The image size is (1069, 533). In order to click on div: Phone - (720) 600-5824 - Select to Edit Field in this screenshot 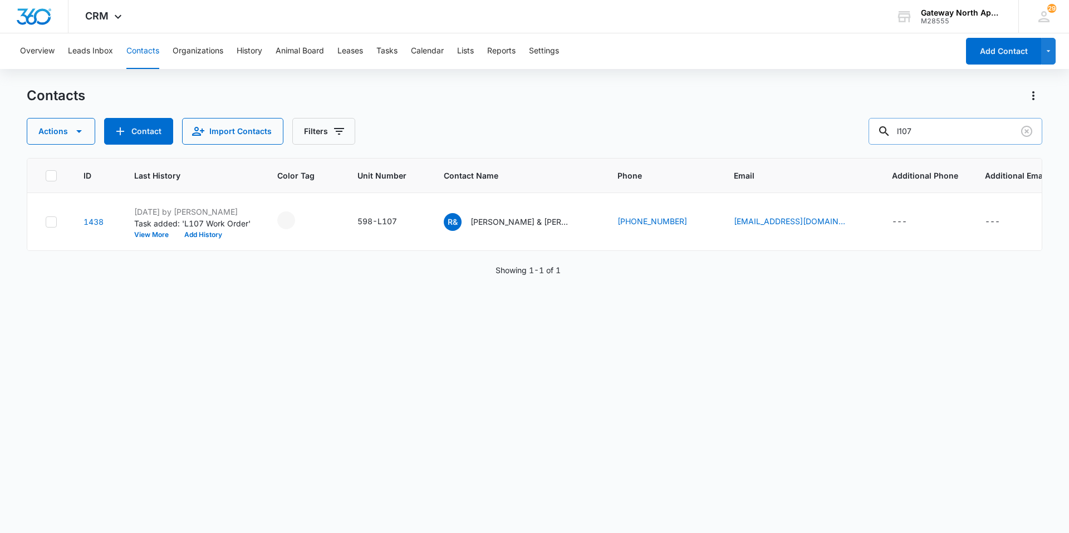, I will do `click(662, 222)`.